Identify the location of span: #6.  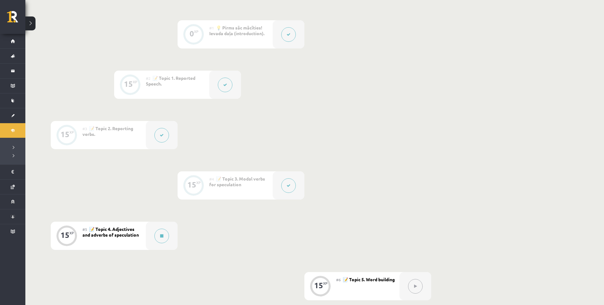
(338, 280).